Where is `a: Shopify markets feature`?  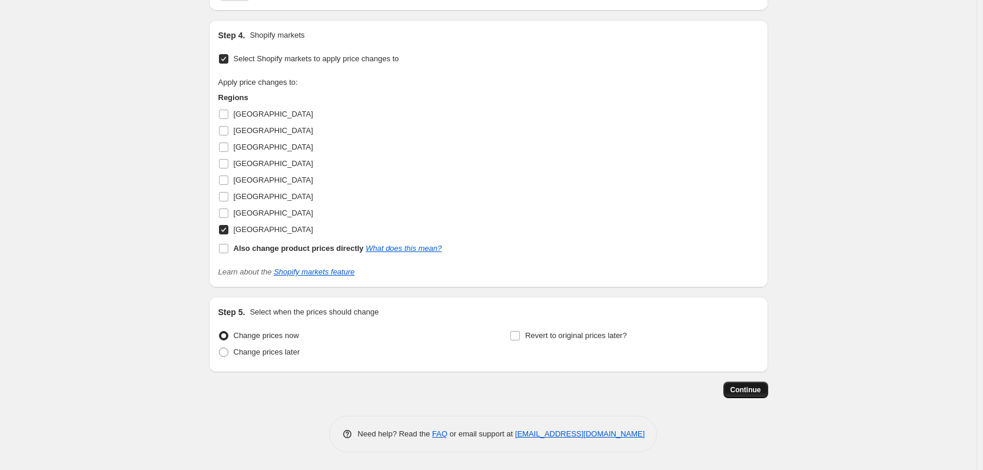
a: Shopify markets feature is located at coordinates (314, 271).